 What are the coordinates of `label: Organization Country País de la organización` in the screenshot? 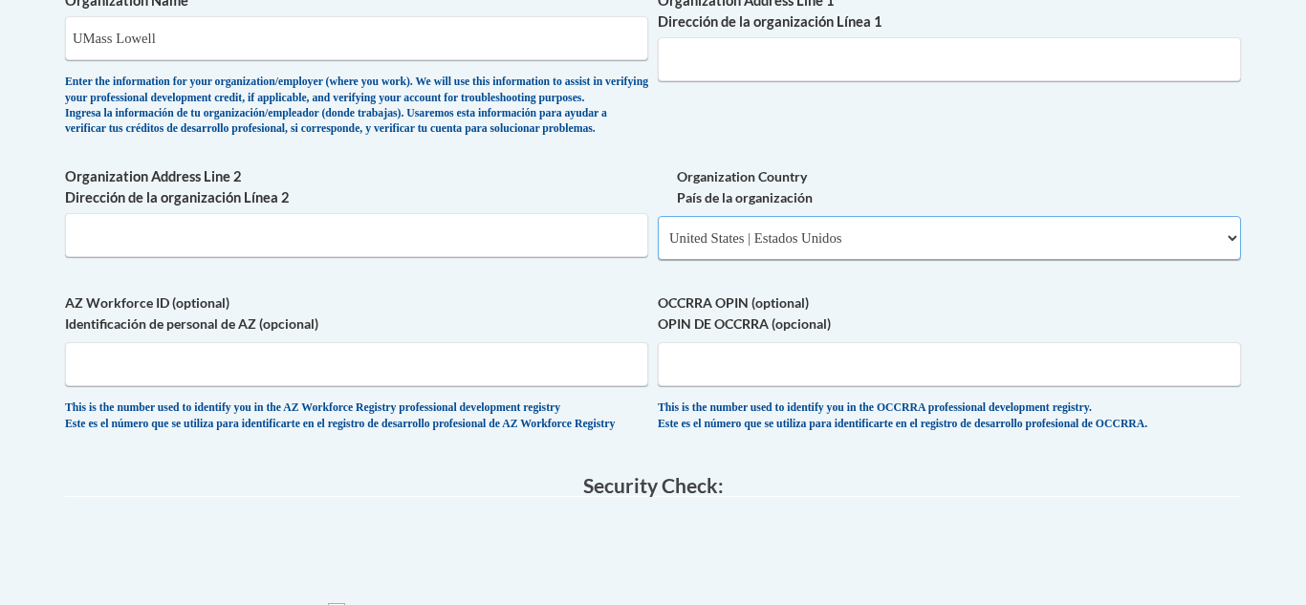 It's located at (949, 187).